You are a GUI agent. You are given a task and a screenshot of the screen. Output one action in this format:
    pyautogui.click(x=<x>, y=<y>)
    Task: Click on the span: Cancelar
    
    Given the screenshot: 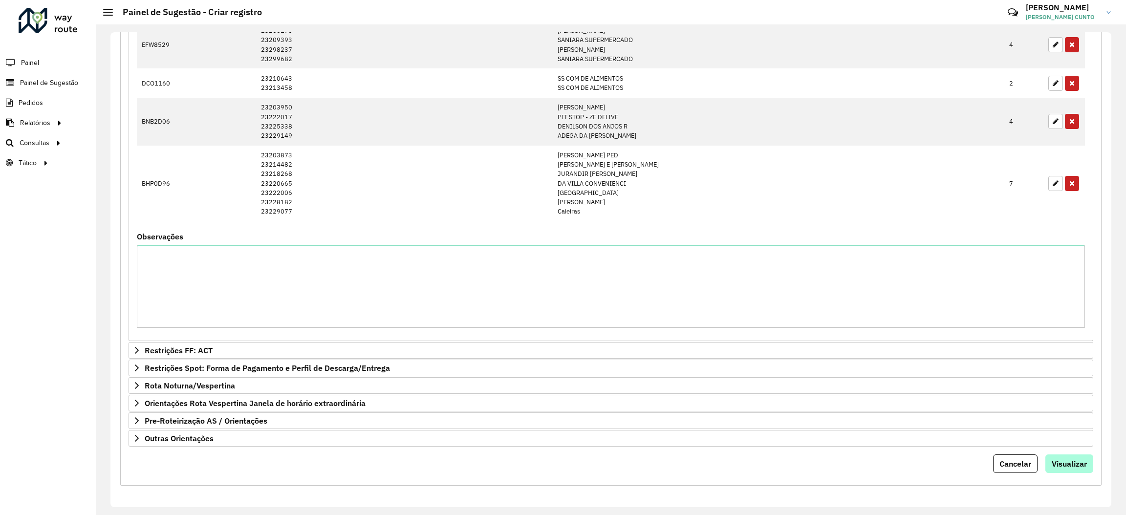 What is the action you would take?
    pyautogui.click(x=1015, y=464)
    